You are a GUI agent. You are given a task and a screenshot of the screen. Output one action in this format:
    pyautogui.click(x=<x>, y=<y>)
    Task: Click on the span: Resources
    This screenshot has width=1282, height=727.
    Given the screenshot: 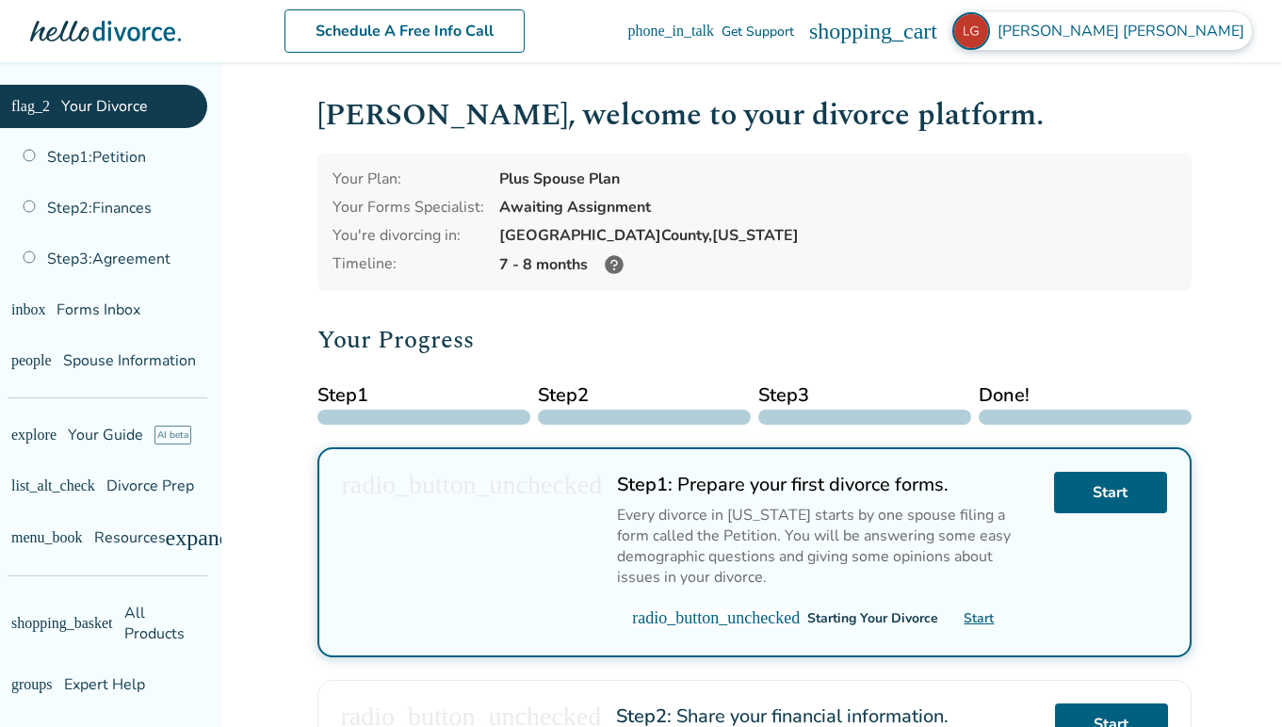 What is the action you would take?
    pyautogui.click(x=89, y=538)
    